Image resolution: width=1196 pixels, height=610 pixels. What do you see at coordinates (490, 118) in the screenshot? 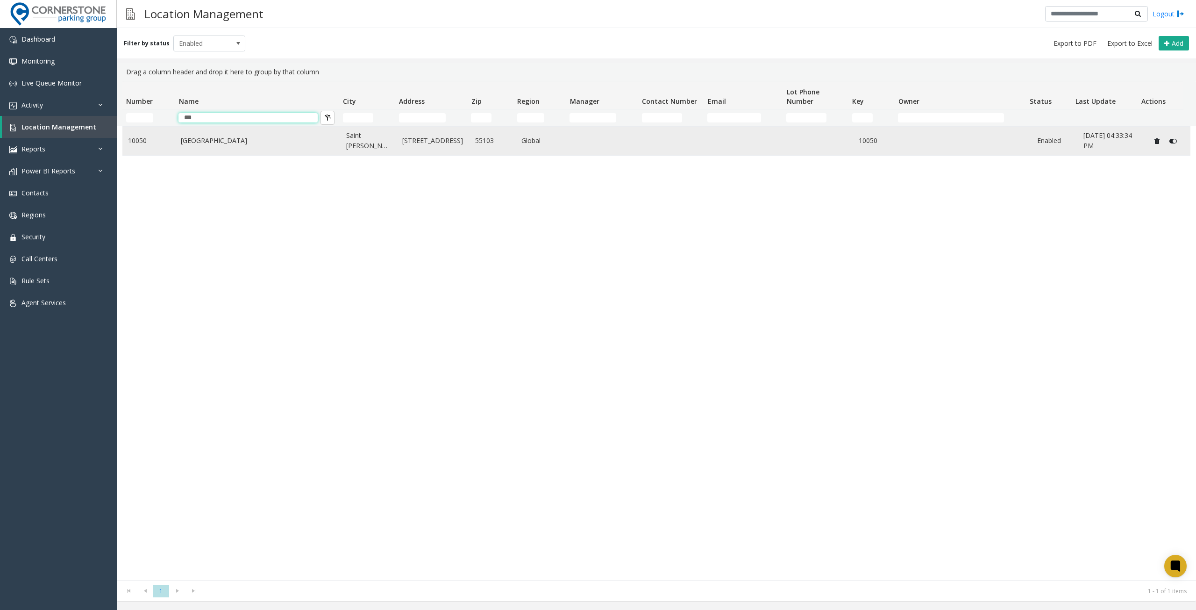
I see `td: Zip Filter` at bounding box center [490, 118].